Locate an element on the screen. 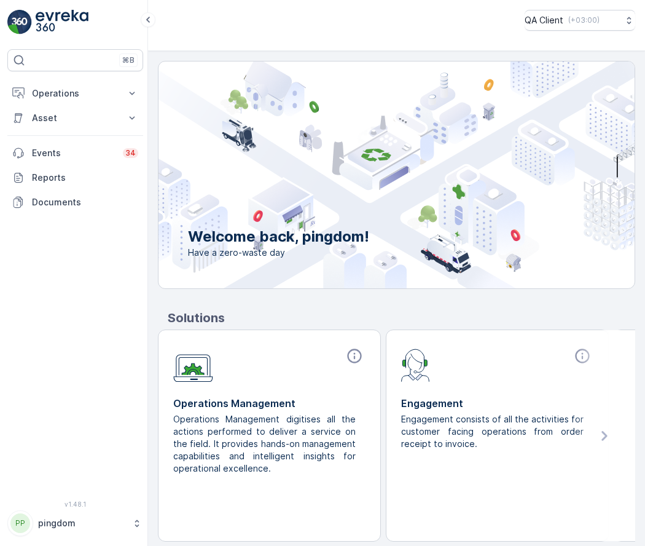 This screenshot has height=546, width=645. p: Operations Management is located at coordinates (269, 403).